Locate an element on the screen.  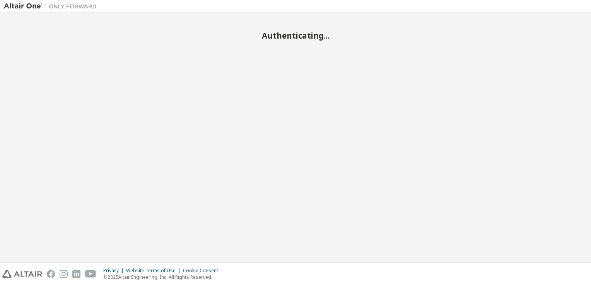
img: linkedin.svg is located at coordinates (76, 274).